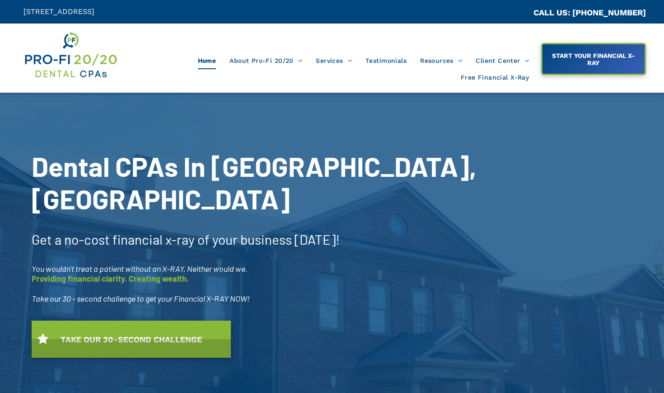 This screenshot has height=393, width=664. I want to click on a: Testimonials, so click(386, 61).